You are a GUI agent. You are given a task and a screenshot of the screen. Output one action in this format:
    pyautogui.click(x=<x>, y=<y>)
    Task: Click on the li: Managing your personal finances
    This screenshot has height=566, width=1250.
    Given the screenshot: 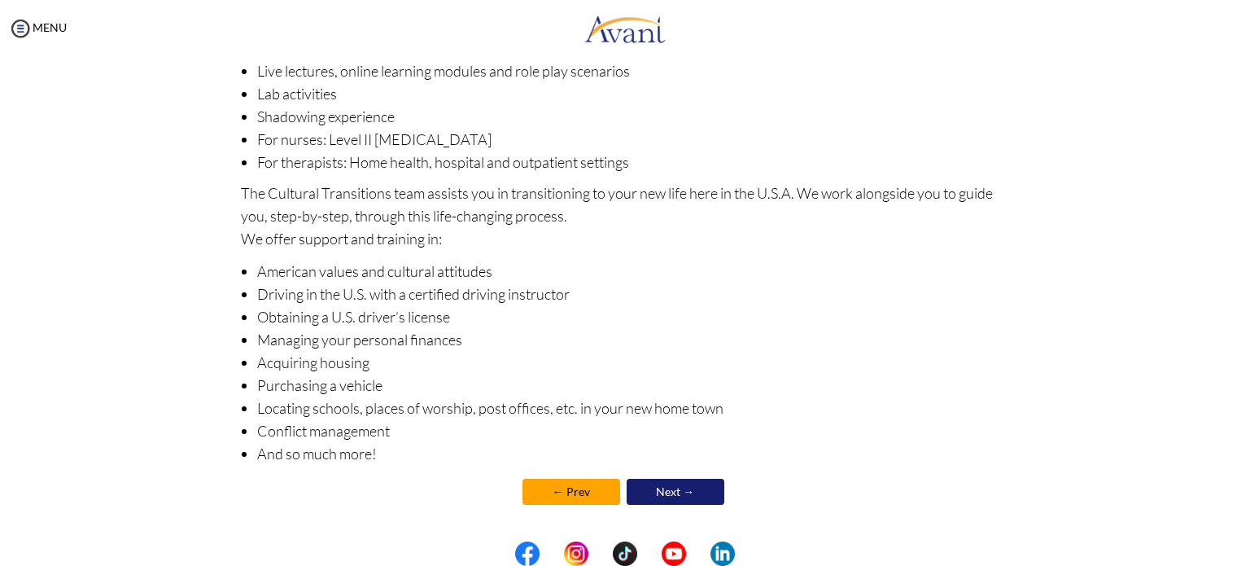 What is the action you would take?
    pyautogui.click(x=633, y=339)
    